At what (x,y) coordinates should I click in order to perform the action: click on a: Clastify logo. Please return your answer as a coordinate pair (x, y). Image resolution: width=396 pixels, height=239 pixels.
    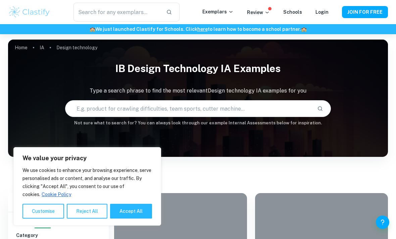
    Looking at the image, I should click on (29, 12).